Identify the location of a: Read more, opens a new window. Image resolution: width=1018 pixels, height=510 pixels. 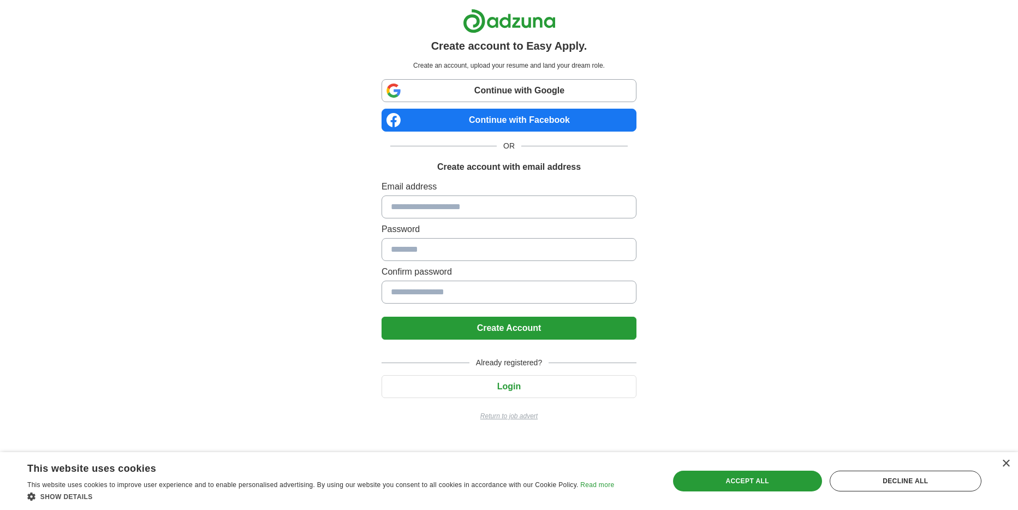
(597, 485).